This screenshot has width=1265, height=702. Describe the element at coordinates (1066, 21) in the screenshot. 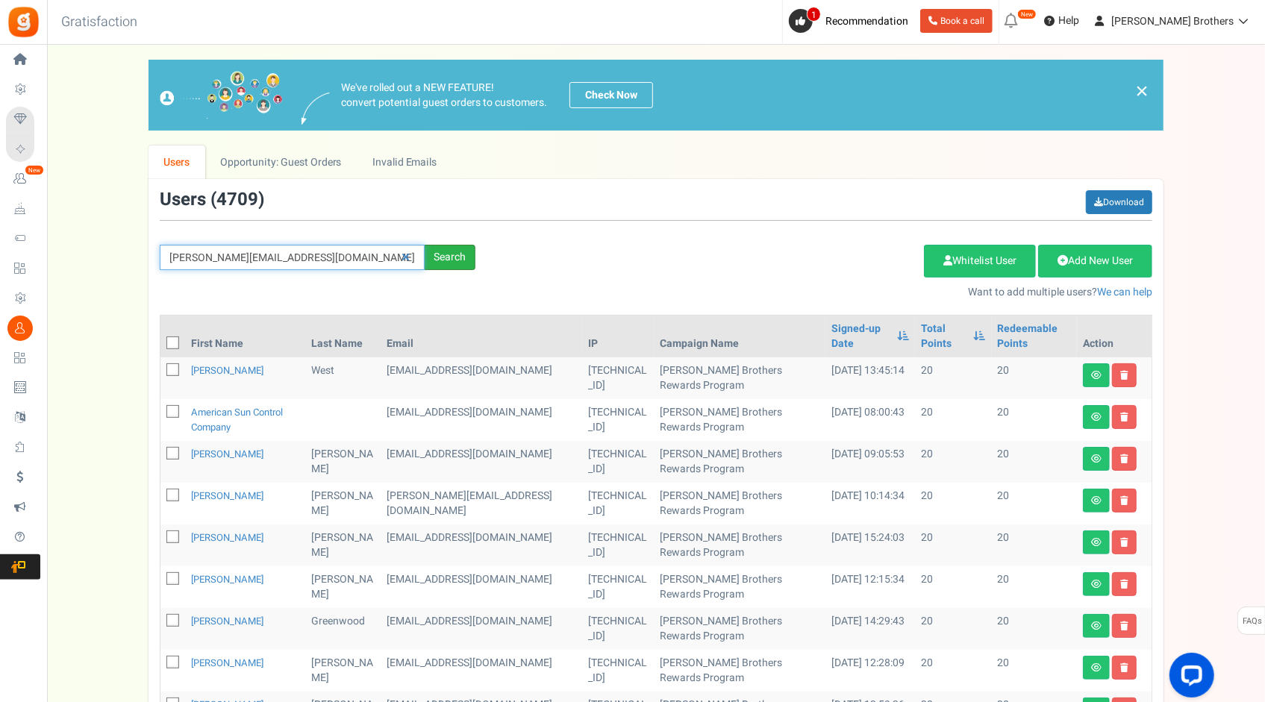

I see `span: Help` at that location.